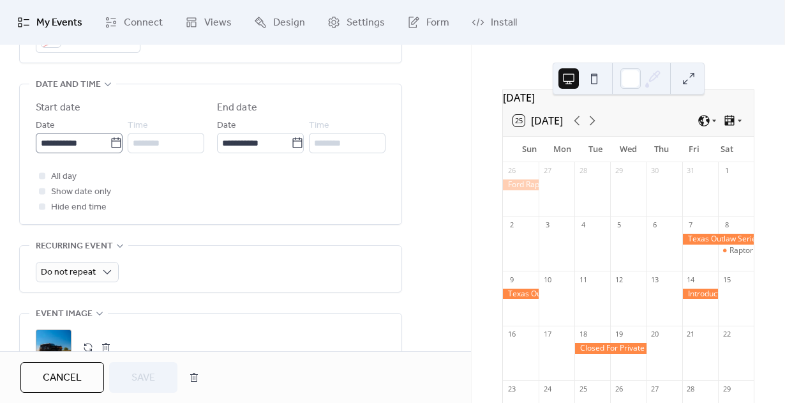 The image size is (785, 403). Describe the element at coordinates (79, 207) in the screenshot. I see `span: Hide end time` at that location.